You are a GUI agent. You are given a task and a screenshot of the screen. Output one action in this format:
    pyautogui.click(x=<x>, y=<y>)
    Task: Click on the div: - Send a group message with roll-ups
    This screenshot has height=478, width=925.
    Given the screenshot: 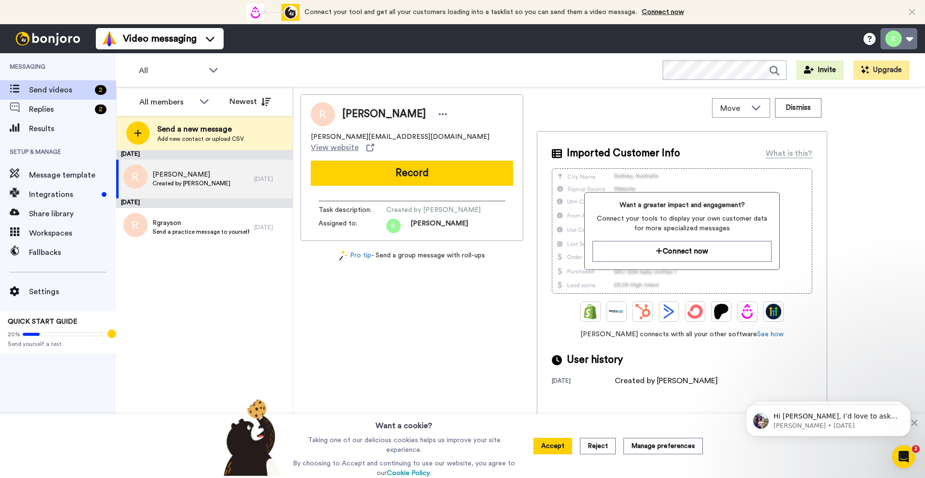 What is the action you would take?
    pyautogui.click(x=412, y=256)
    